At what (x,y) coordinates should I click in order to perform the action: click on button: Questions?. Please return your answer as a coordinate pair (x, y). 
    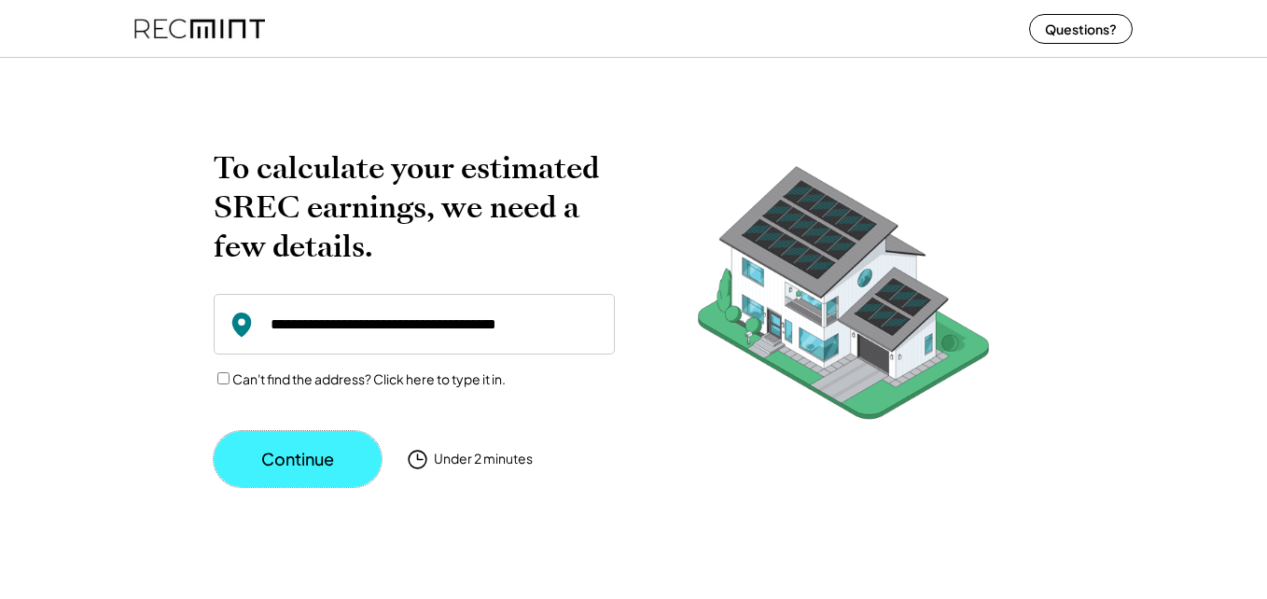
    Looking at the image, I should click on (1080, 29).